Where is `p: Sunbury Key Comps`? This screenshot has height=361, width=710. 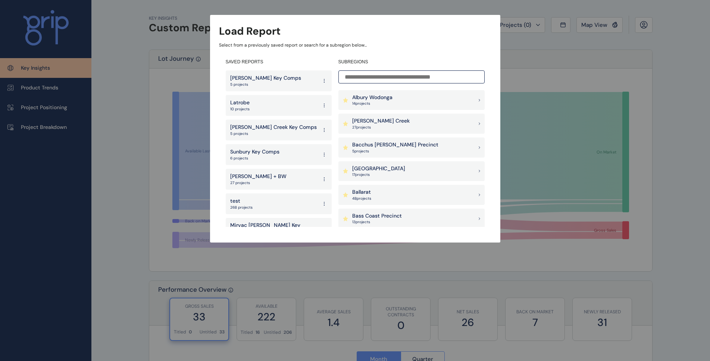 p: Sunbury Key Comps is located at coordinates (255, 152).